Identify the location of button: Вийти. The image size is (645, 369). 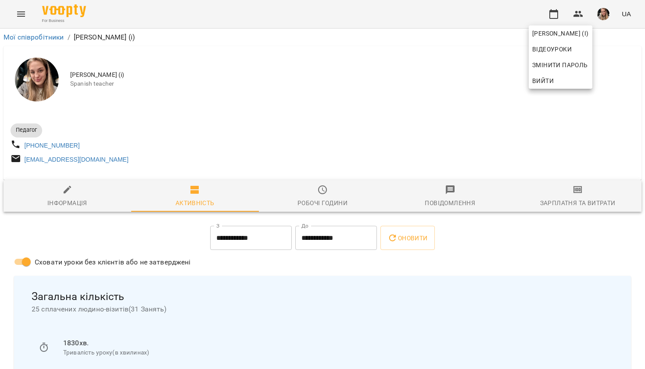
(560, 81).